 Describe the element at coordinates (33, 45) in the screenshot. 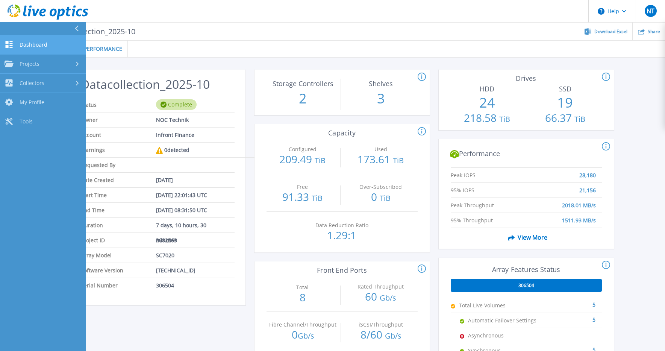

I see `span: Dashboard` at that location.